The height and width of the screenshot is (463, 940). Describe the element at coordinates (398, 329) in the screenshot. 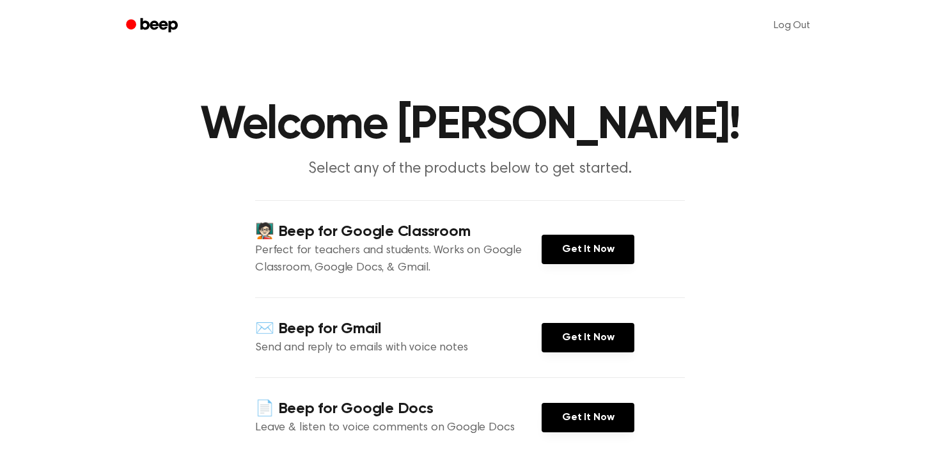

I see `h4: ✉️ Beep for Gmail` at that location.